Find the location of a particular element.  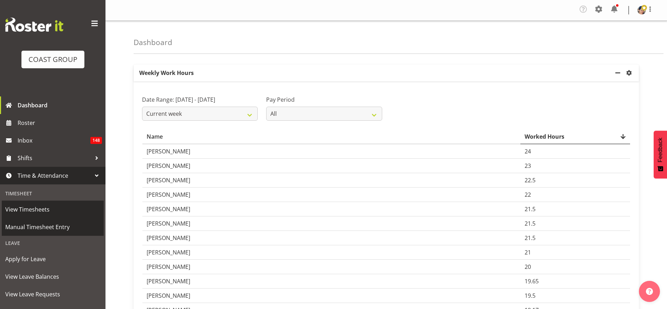

a: View Leave Requests is located at coordinates (53, 294).